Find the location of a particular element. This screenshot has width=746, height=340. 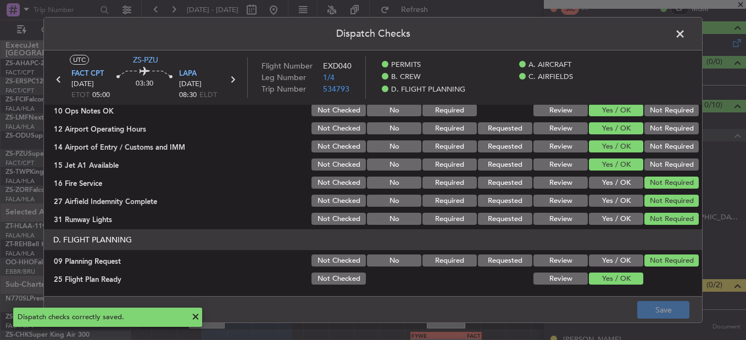

span: A. AIRCRAFT is located at coordinates (550, 65).